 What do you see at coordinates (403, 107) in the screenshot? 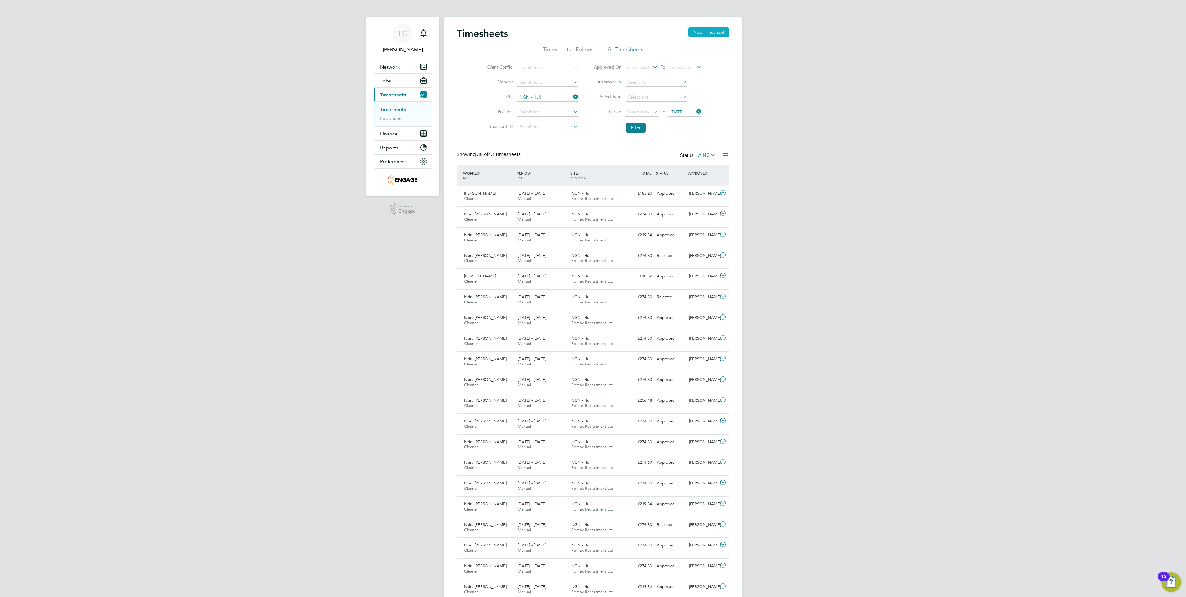
I see `nav: Main navigation` at bounding box center [403, 107].